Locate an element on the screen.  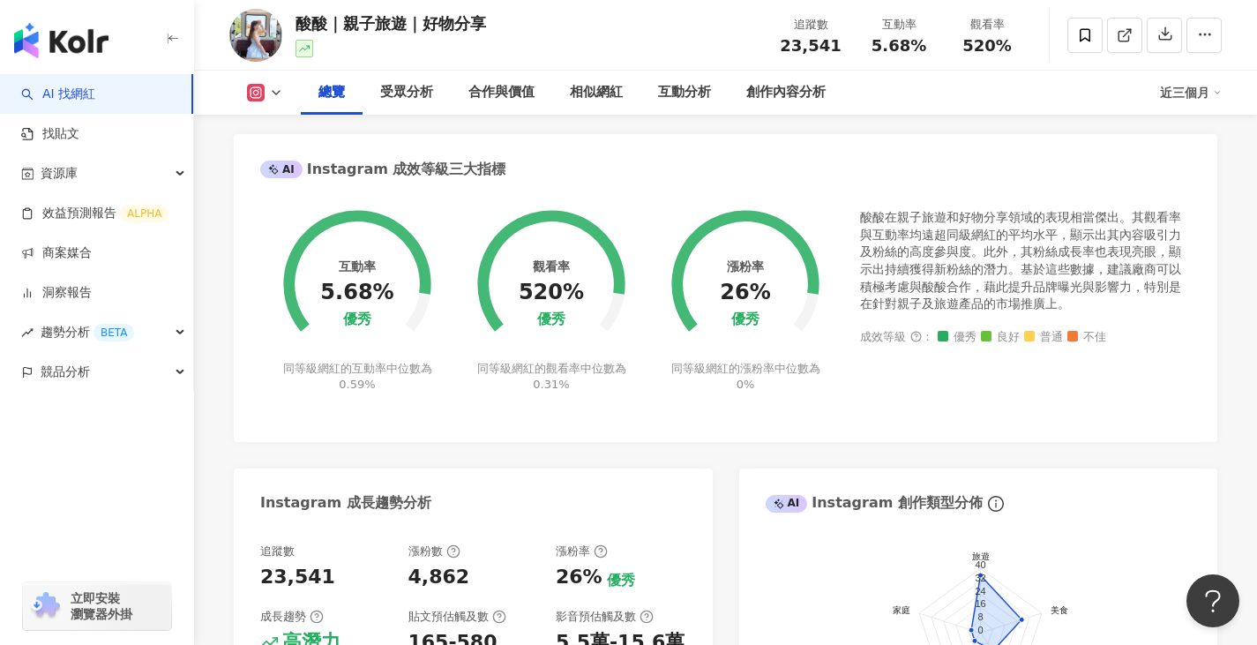
a: chrome extension立即安裝 瀏覽器外掛 is located at coordinates (97, 606).